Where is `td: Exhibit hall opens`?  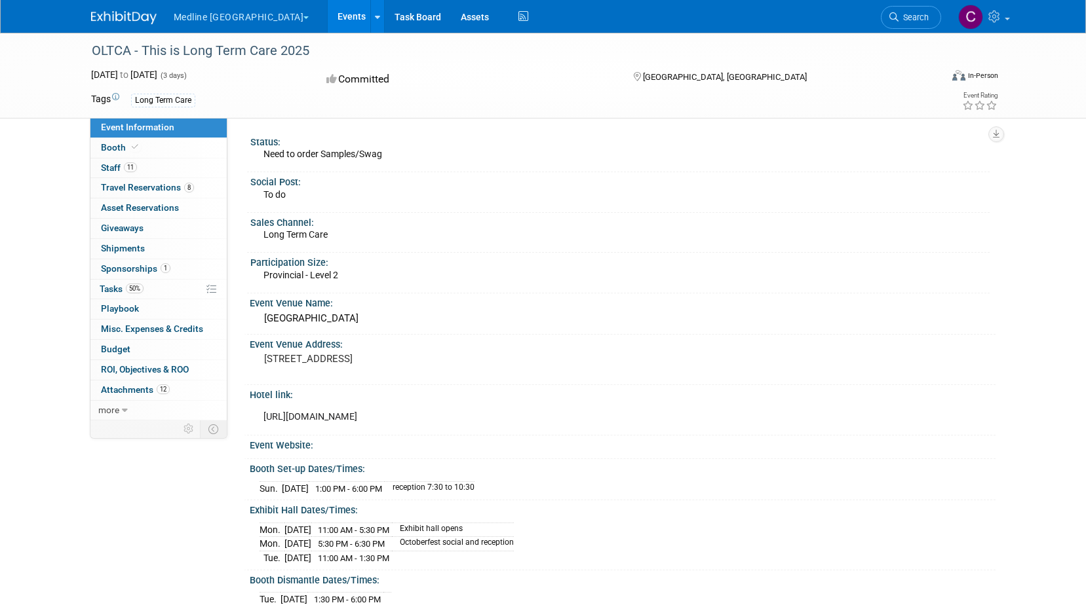 td: Exhibit hall opens is located at coordinates (453, 530).